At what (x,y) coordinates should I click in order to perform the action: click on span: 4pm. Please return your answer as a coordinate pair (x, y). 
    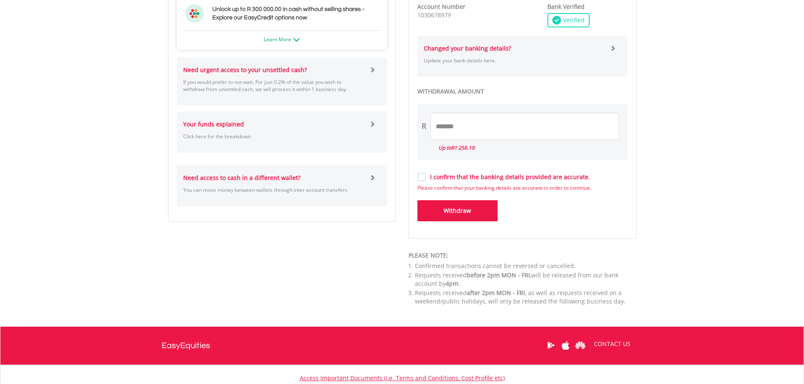
    Looking at the image, I should click on (452, 284).